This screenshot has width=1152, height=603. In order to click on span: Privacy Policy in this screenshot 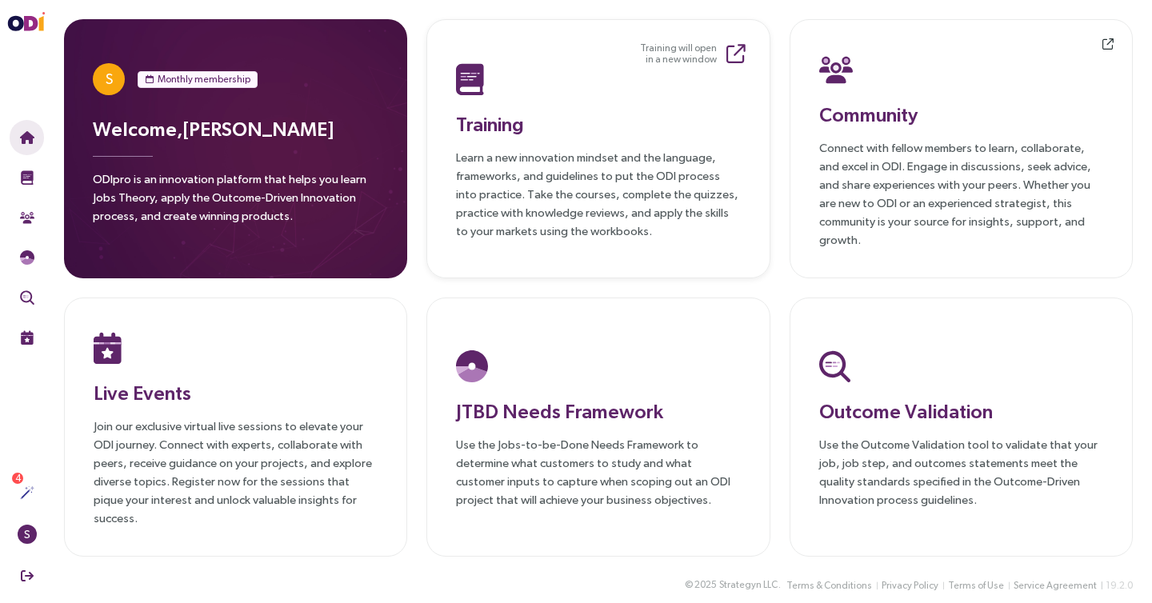, I will do `click(909, 585)`.